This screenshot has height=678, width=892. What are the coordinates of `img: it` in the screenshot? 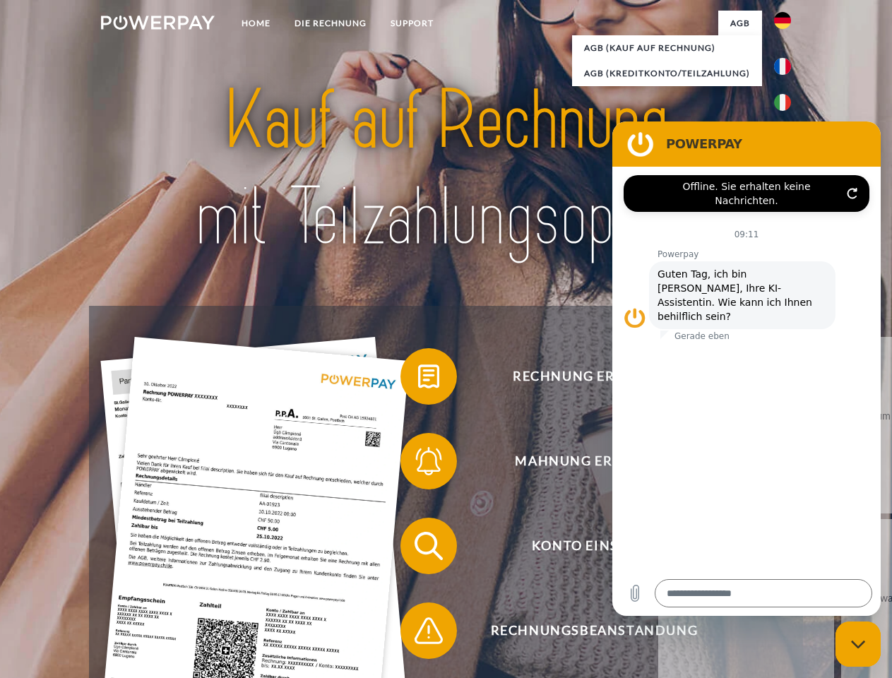 It's located at (783, 102).